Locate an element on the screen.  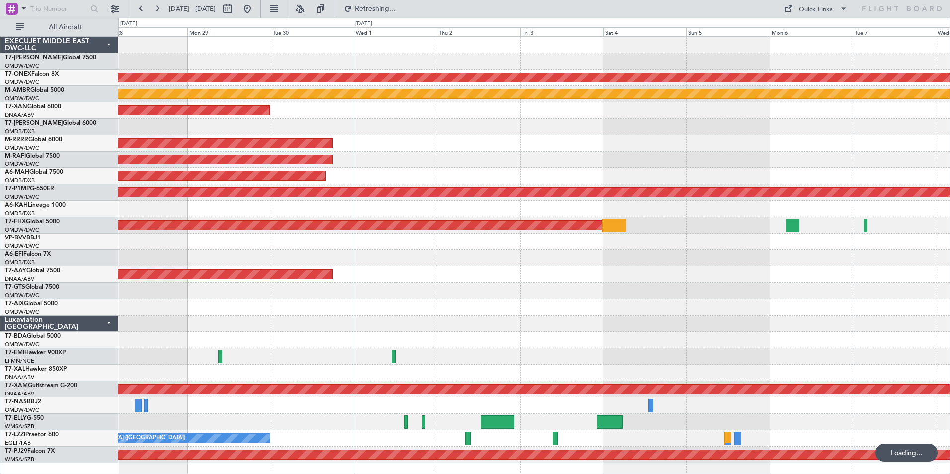
span: T7-LZZI is located at coordinates (15, 435).